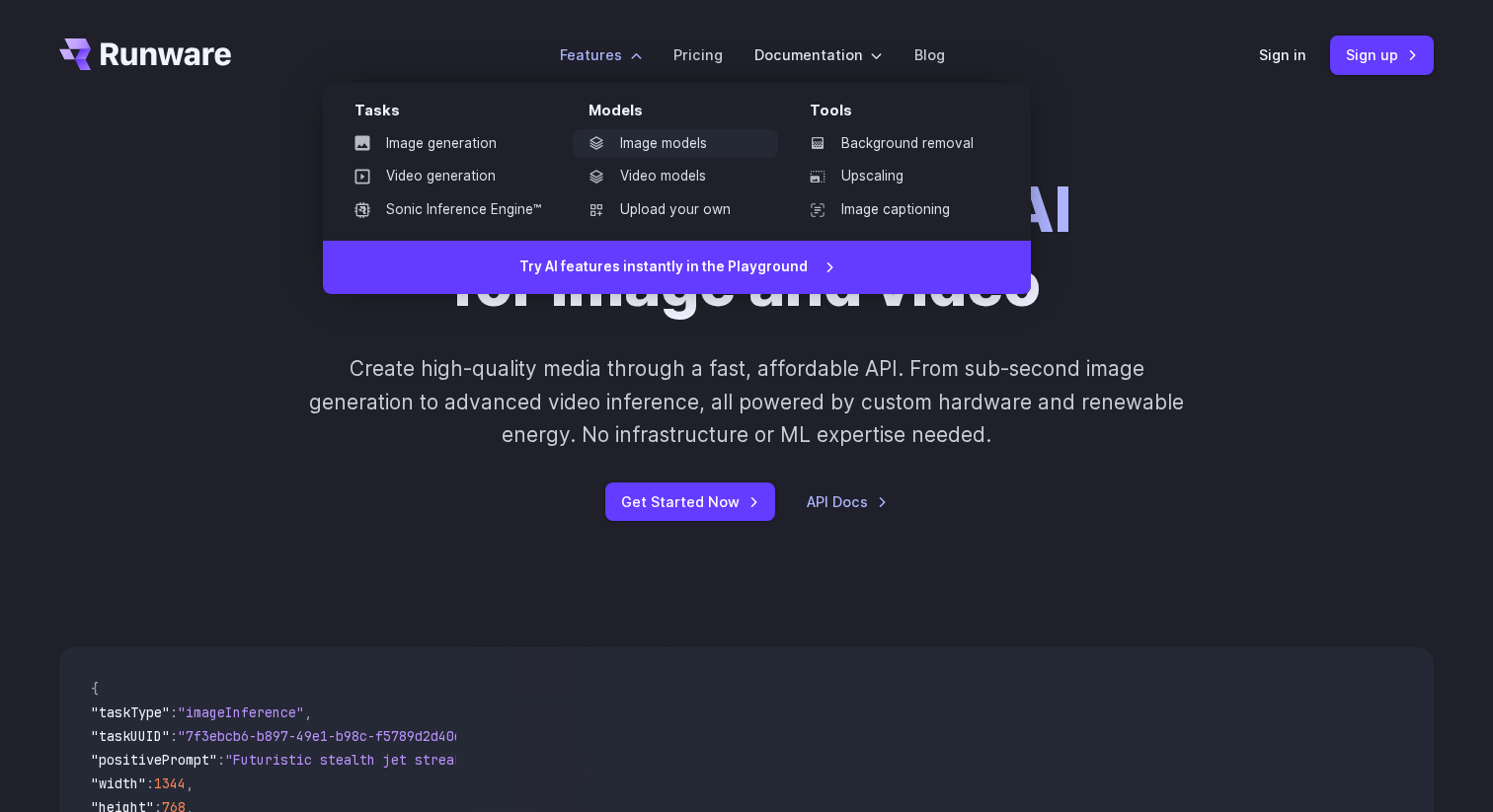 The image size is (1493, 812). What do you see at coordinates (145, 54) in the screenshot?
I see `a: Go to /` at bounding box center [145, 54].